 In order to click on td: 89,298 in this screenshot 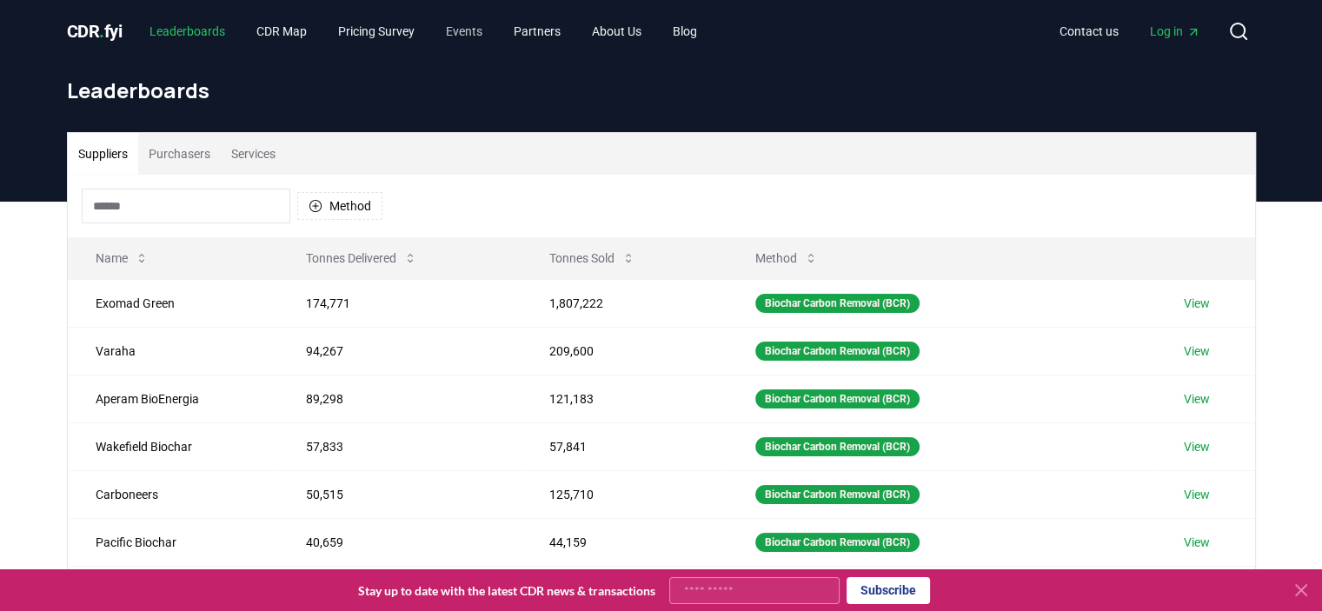, I will do `click(399, 398)`.